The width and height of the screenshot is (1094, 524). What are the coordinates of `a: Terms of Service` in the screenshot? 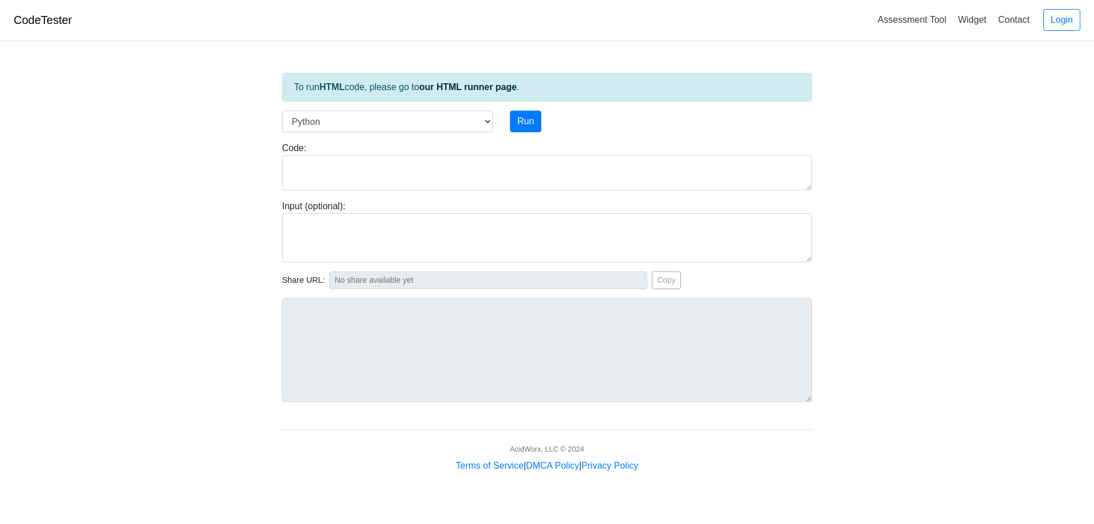 It's located at (490, 465).